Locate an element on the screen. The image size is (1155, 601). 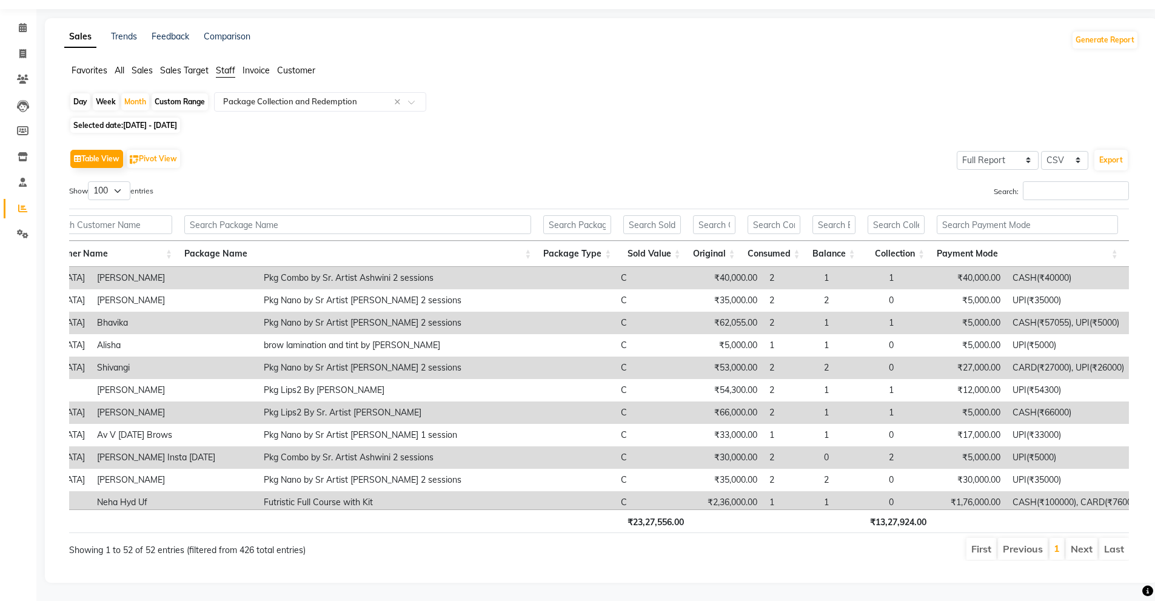
td: ₹66,000.00 is located at coordinates (728, 412).